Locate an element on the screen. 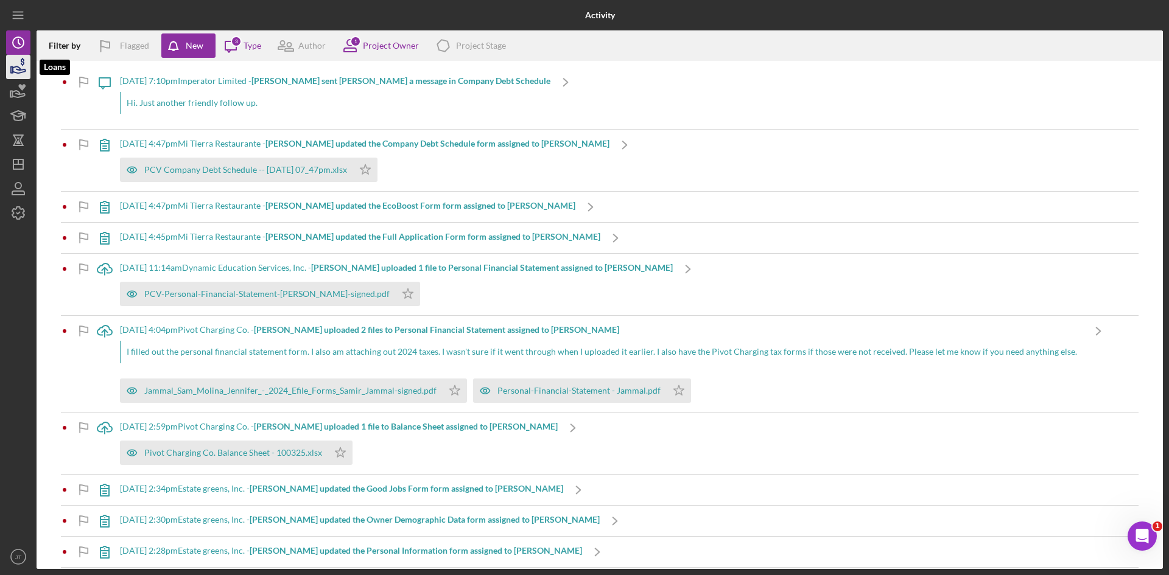 This screenshot has width=1169, height=575. span: 1 is located at coordinates (1157, 527).